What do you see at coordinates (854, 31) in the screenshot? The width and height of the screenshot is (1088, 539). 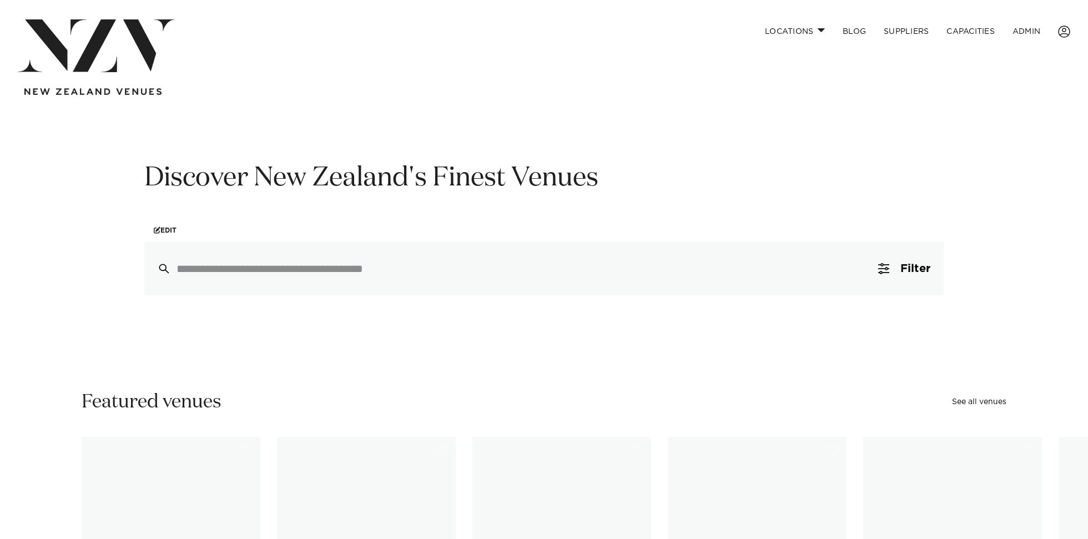 I see `a: BLOG` at bounding box center [854, 31].